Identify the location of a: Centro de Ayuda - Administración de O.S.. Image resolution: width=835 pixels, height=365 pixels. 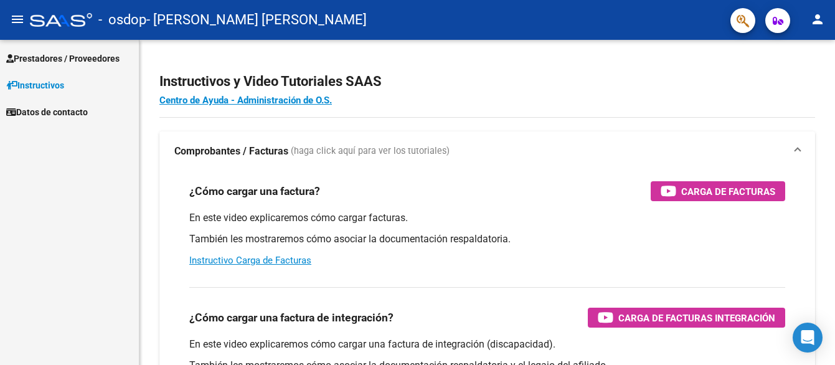
(245, 100).